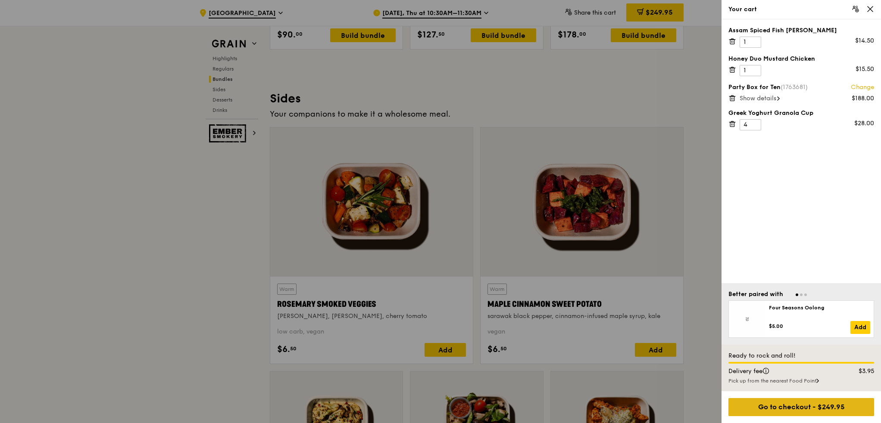 The height and width of the screenshot is (423, 881). Describe the element at coordinates (801, 295) in the screenshot. I see `span: Go to slide 2` at that location.